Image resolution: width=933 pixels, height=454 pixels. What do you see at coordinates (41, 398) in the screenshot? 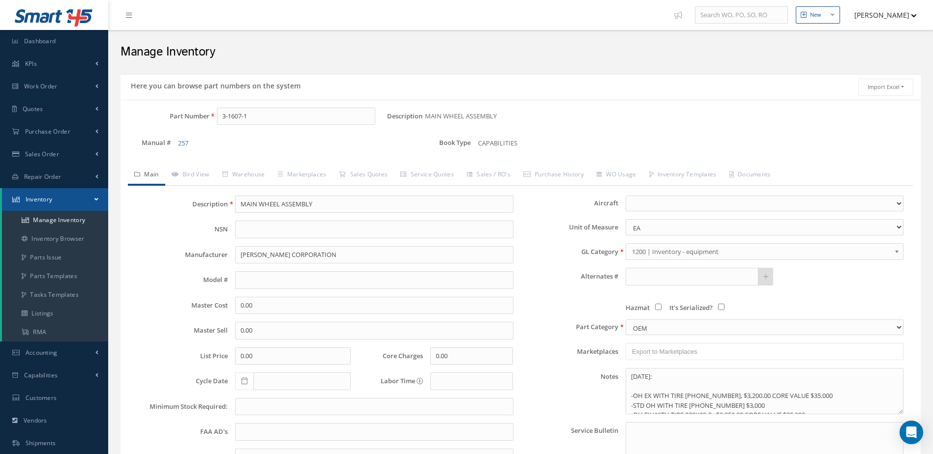
I see `span: Customers` at bounding box center [41, 398].